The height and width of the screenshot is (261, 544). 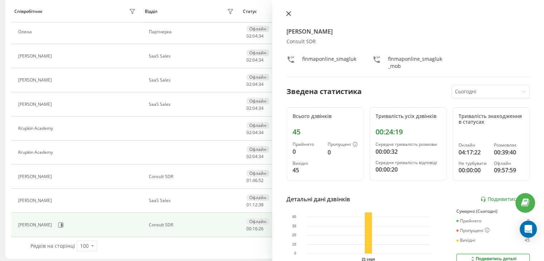 I want to click on div: 09:57:59, so click(x=508, y=170).